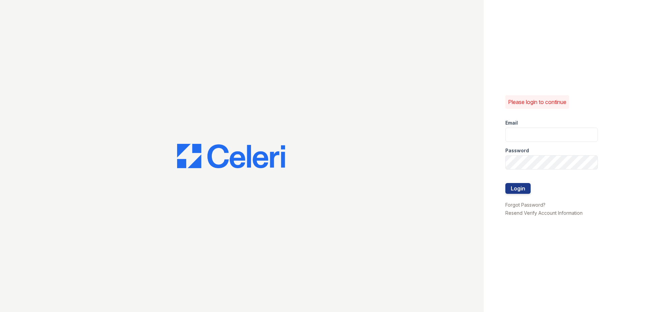  I want to click on button: Login, so click(518, 188).